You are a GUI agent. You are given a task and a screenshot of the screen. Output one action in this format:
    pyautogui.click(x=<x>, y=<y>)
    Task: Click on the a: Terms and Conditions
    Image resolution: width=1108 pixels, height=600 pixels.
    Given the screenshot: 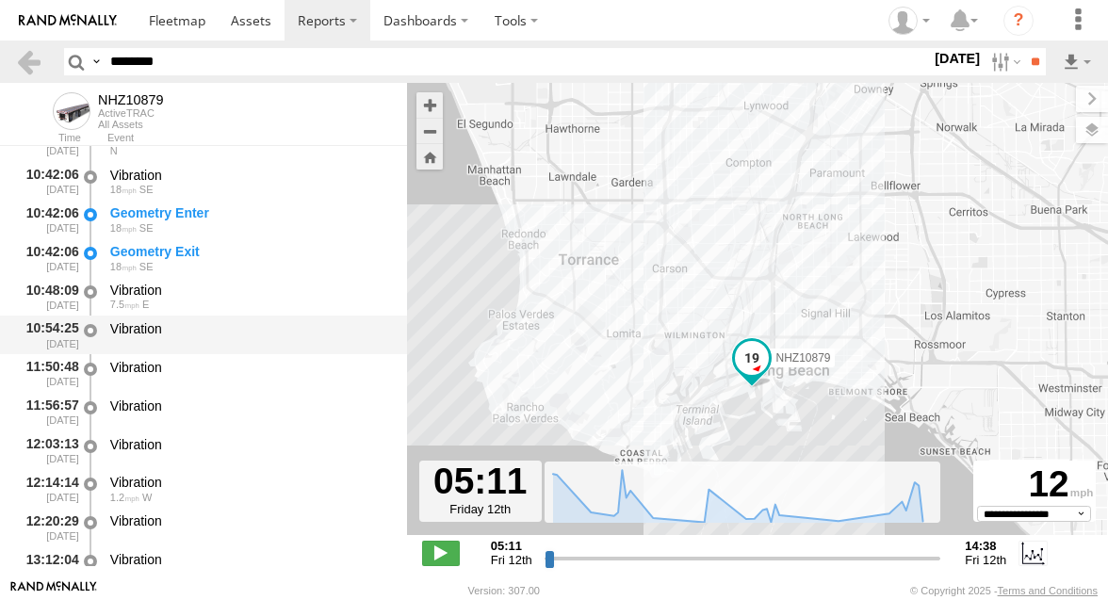 What is the action you would take?
    pyautogui.click(x=1048, y=591)
    